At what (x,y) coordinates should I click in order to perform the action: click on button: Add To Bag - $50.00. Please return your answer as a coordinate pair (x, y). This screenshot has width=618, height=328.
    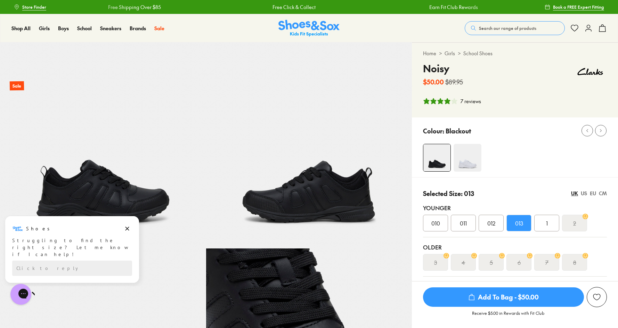
    Looking at the image, I should click on (504, 297).